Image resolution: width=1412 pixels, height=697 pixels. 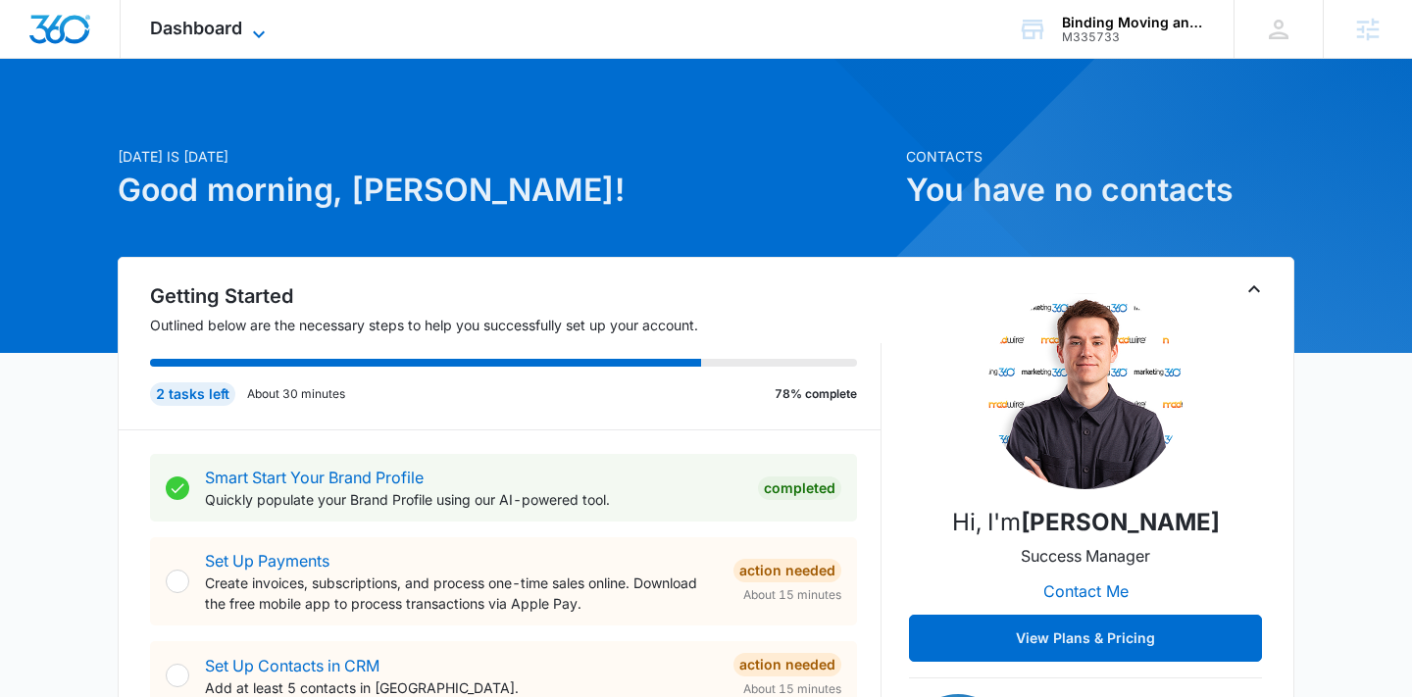 What do you see at coordinates (1085, 523) in the screenshot?
I see `p: Hi, I'm` at bounding box center [1085, 523].